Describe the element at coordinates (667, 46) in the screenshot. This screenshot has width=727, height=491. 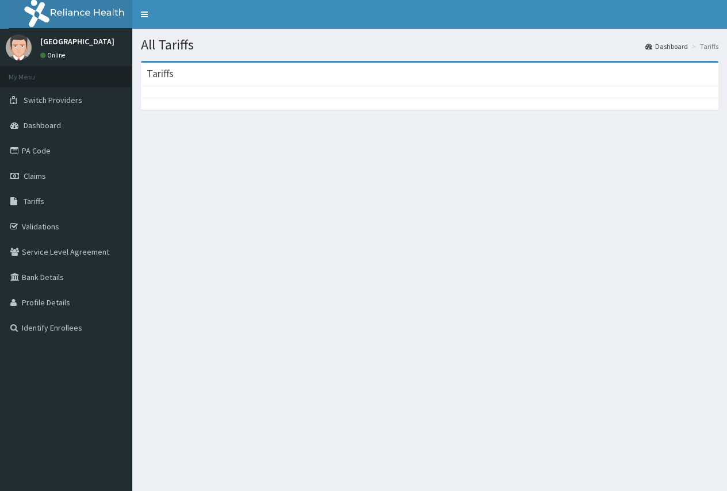
I see `a: Dashboard` at that location.